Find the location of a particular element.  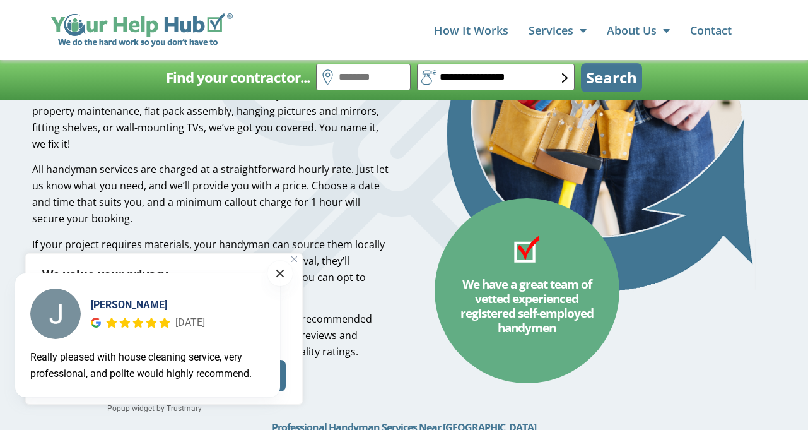

a: Services is located at coordinates (558, 30).